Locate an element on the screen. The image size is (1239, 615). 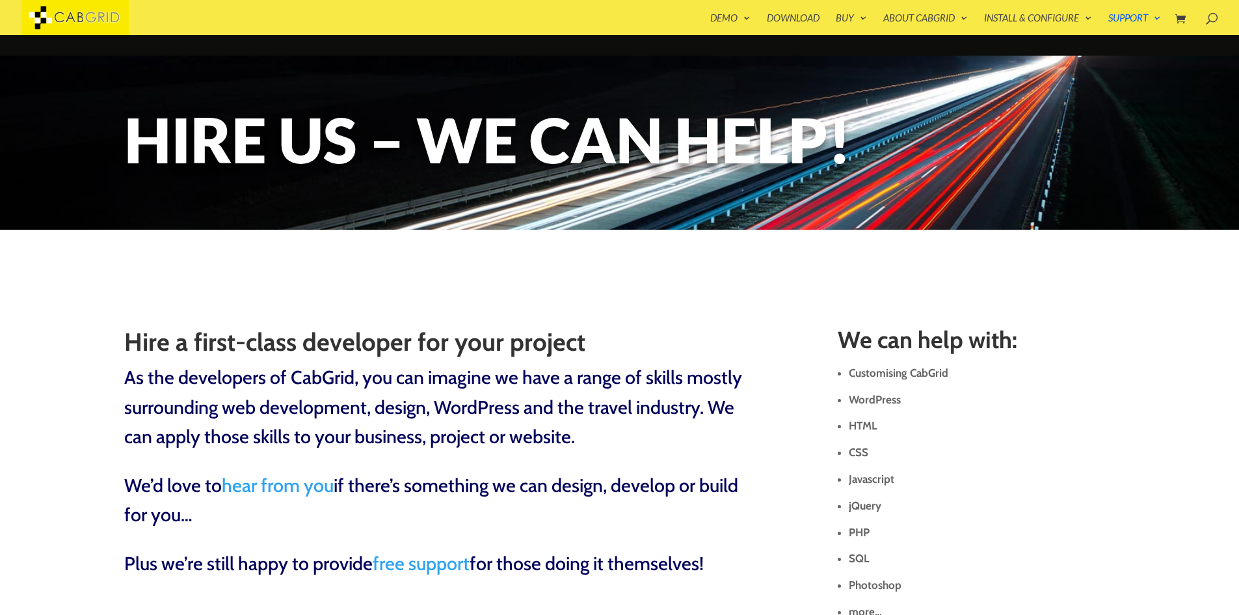
li: HTML is located at coordinates (982, 425).